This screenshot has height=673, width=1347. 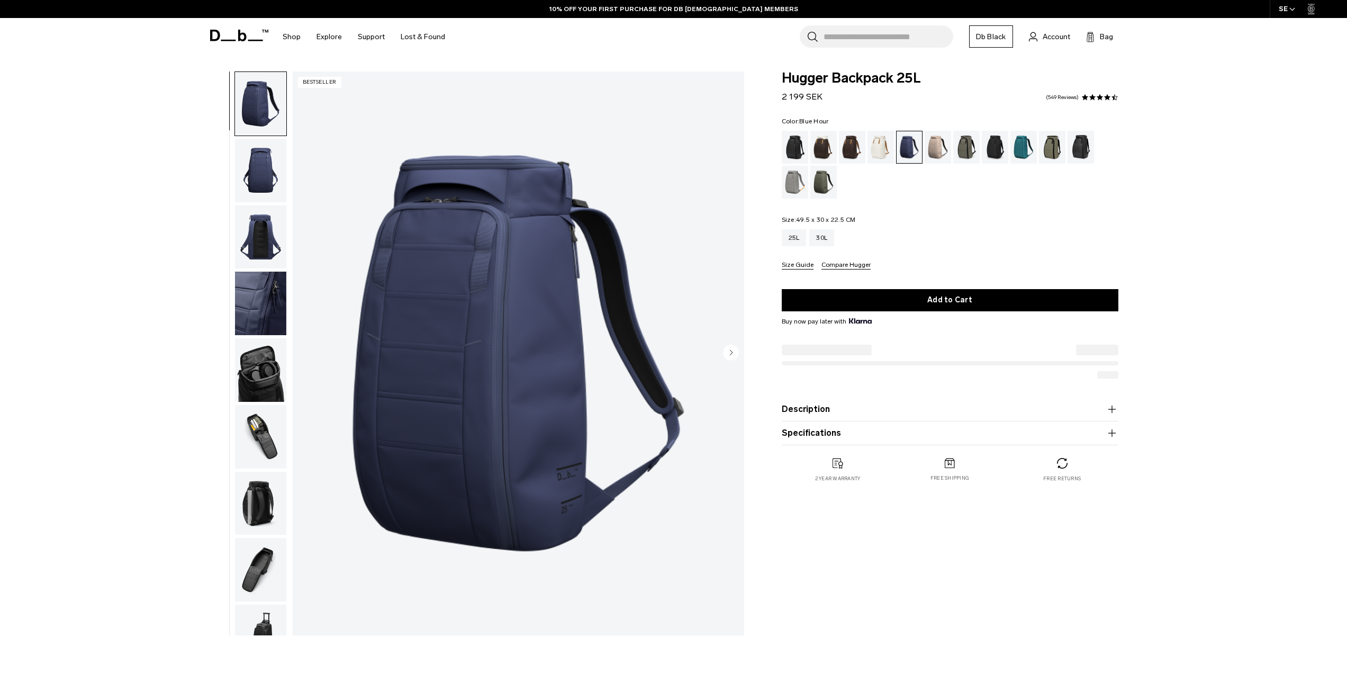 I want to click on a: Fogbow Beige, so click(x=938, y=147).